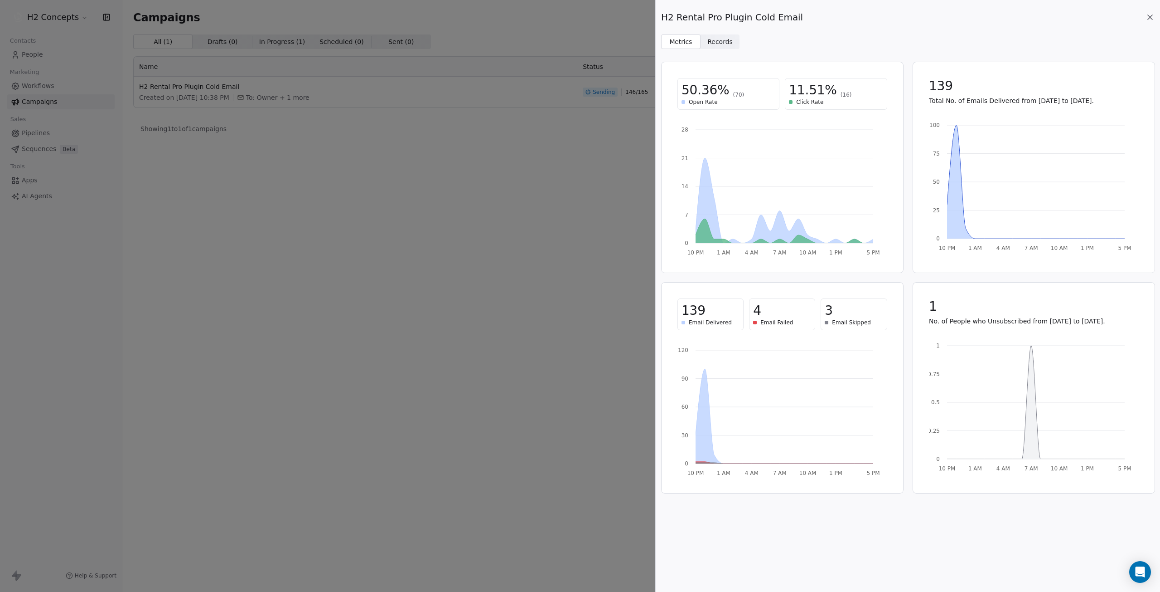  I want to click on tspan: 28, so click(685, 130).